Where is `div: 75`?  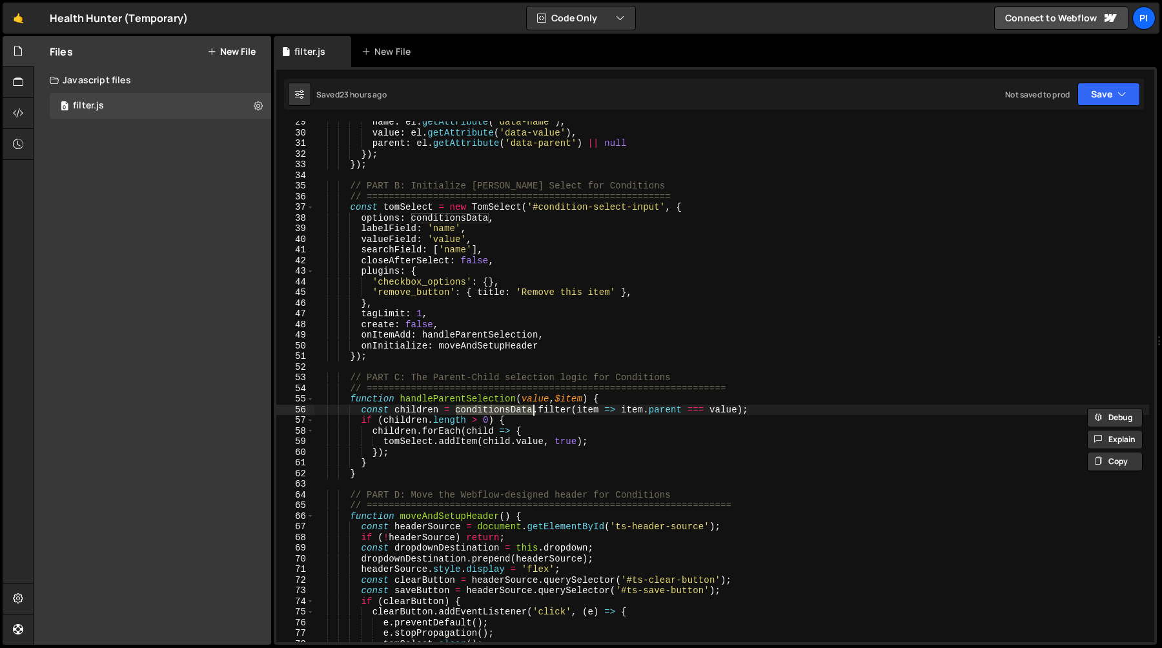
div: 75 is located at coordinates (295, 612).